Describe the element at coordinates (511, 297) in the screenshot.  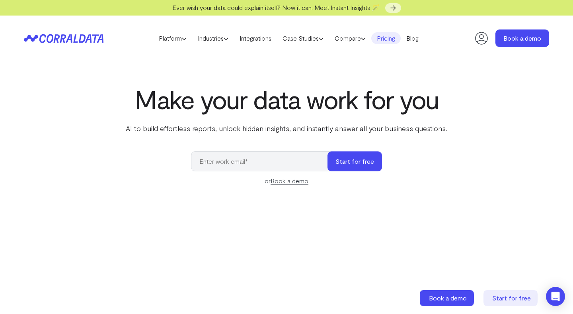
I see `span: Start for free` at that location.